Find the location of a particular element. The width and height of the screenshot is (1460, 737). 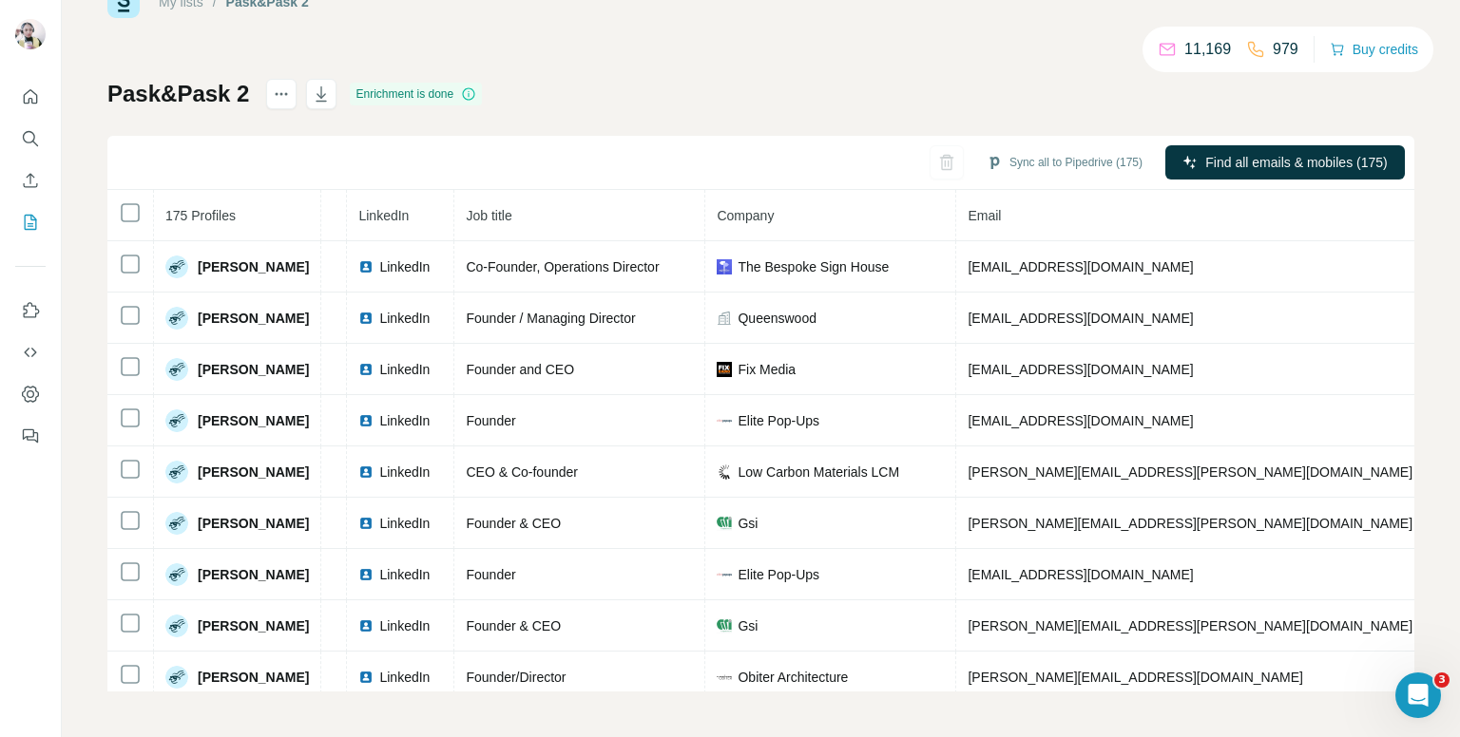

button: Sync all to Pipedrive (175) is located at coordinates (1064, 163).